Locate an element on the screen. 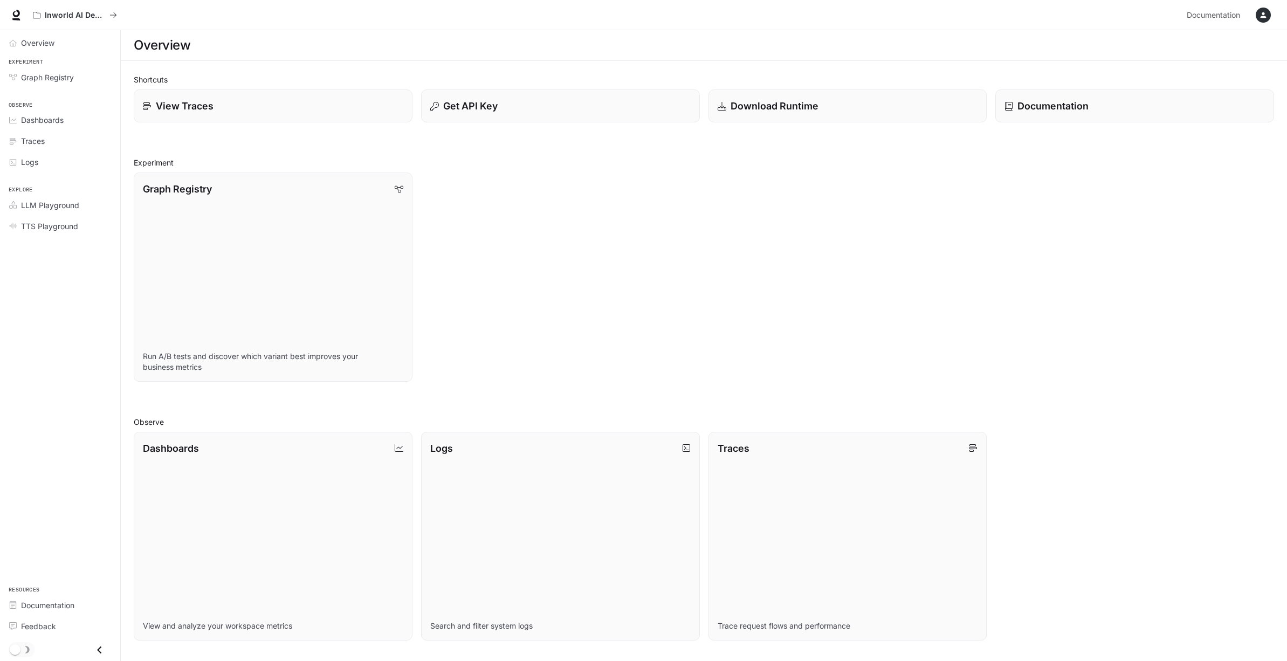 This screenshot has height=661, width=1287. a: Overview is located at coordinates (60, 43).